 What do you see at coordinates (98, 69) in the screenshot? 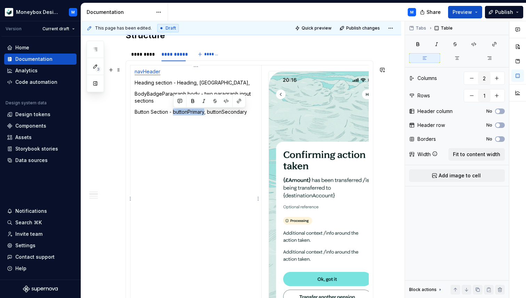
I see `span: 3` at bounding box center [98, 69].